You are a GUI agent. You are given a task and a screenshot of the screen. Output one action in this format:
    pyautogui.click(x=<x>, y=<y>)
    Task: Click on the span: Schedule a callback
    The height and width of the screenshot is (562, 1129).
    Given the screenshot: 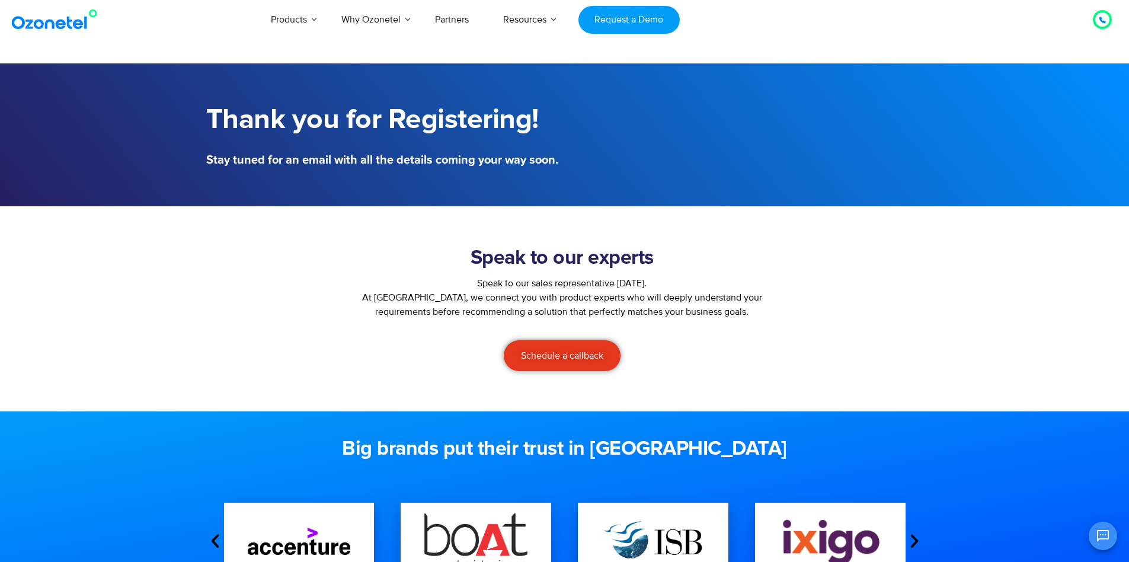 What is the action you would take?
    pyautogui.click(x=562, y=355)
    